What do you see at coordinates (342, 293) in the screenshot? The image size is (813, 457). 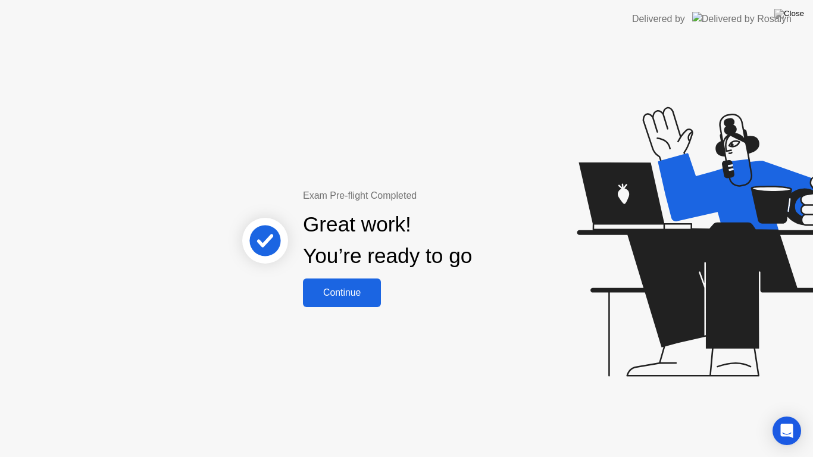 I see `div: Continue` at bounding box center [342, 293].